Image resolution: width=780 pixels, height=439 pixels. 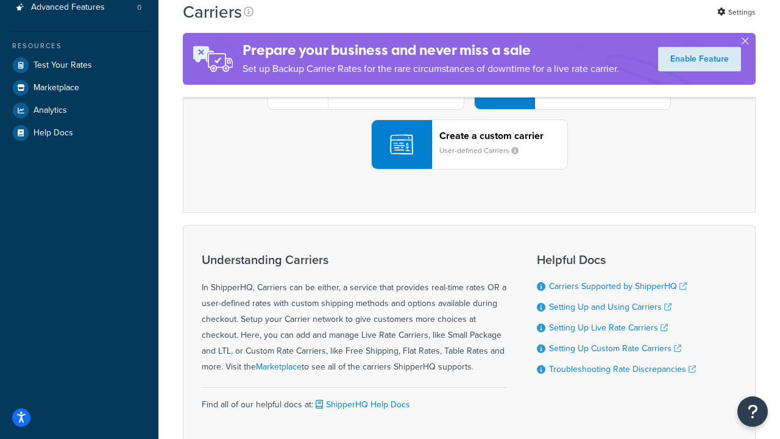 What do you see at coordinates (68, 7) in the screenshot?
I see `span: Advanced Features` at bounding box center [68, 7].